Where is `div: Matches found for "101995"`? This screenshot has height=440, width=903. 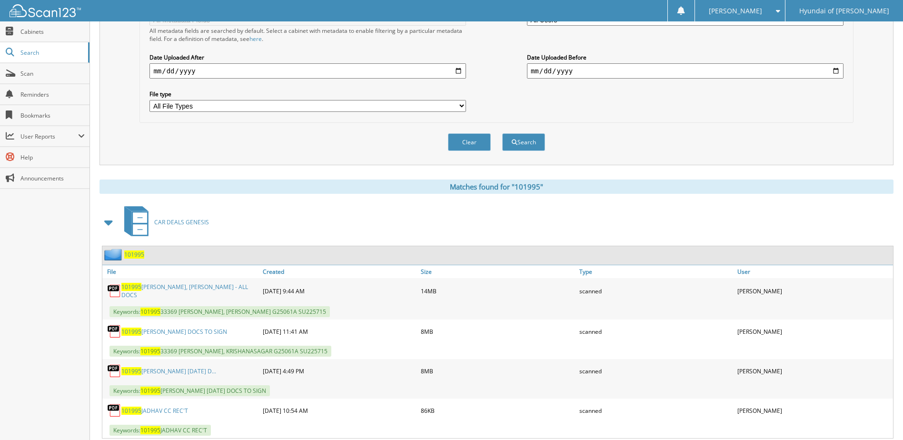
div: Matches found for "101995" is located at coordinates (497, 187).